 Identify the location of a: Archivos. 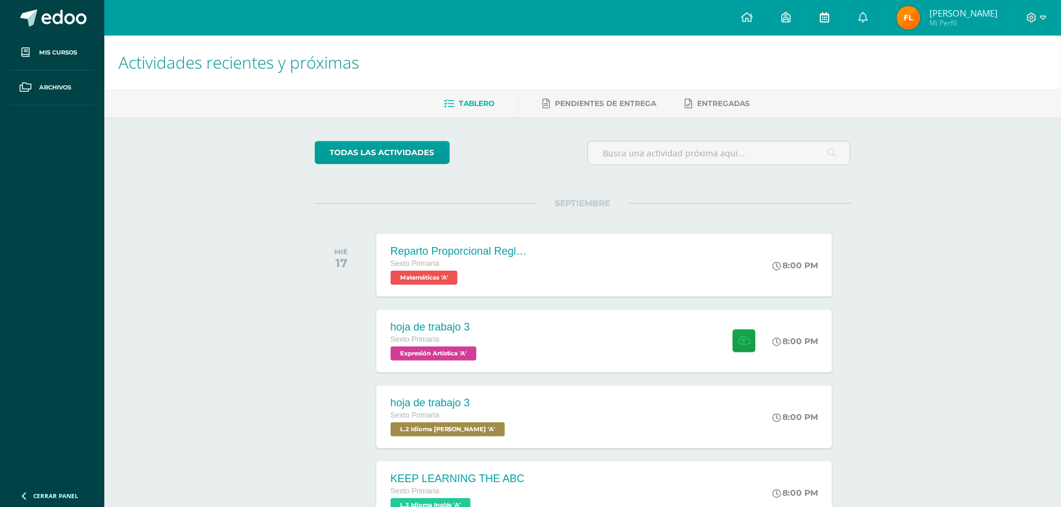
(52, 88).